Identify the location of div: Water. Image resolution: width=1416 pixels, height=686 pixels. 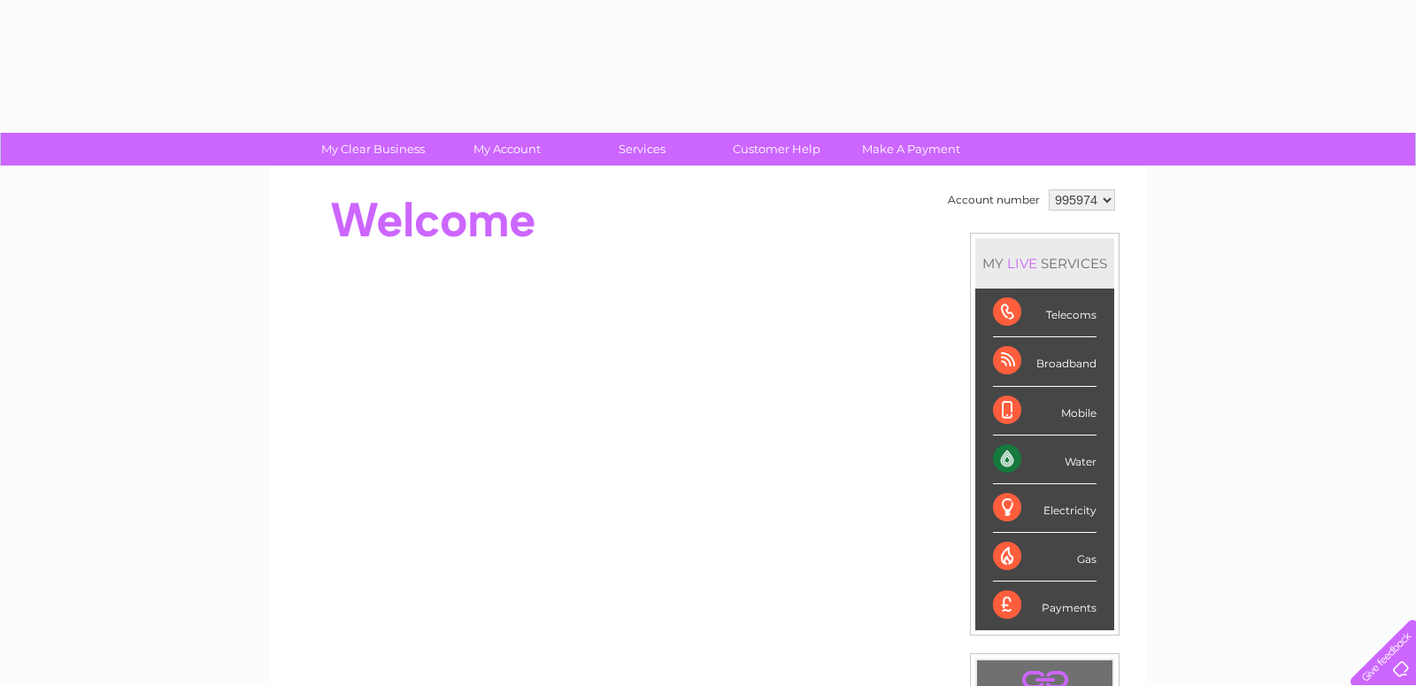
(1045, 459).